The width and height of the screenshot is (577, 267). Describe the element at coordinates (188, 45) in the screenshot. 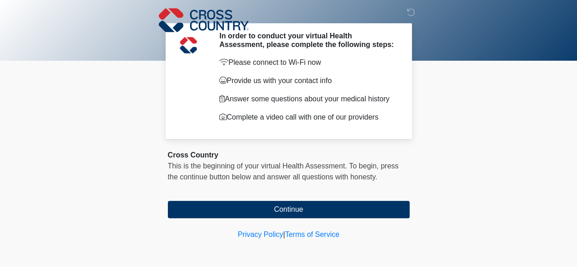

I see `img: Agent Avatar` at that location.